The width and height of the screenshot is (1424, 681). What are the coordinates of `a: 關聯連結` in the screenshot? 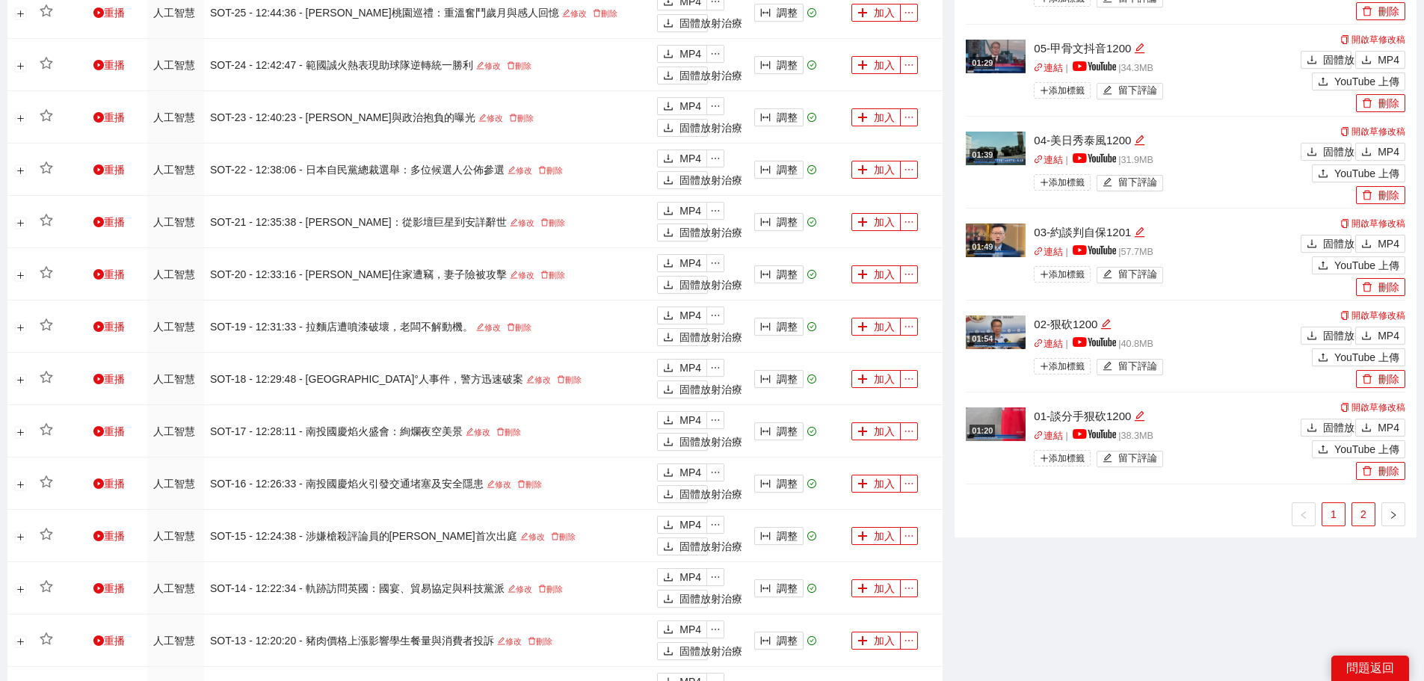 It's located at (1048, 252).